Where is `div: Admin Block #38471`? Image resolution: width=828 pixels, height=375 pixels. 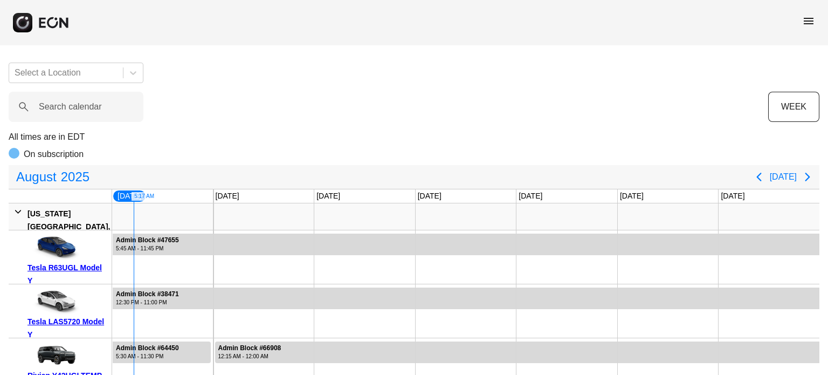 div: Admin Block #38471 is located at coordinates (147, 294).